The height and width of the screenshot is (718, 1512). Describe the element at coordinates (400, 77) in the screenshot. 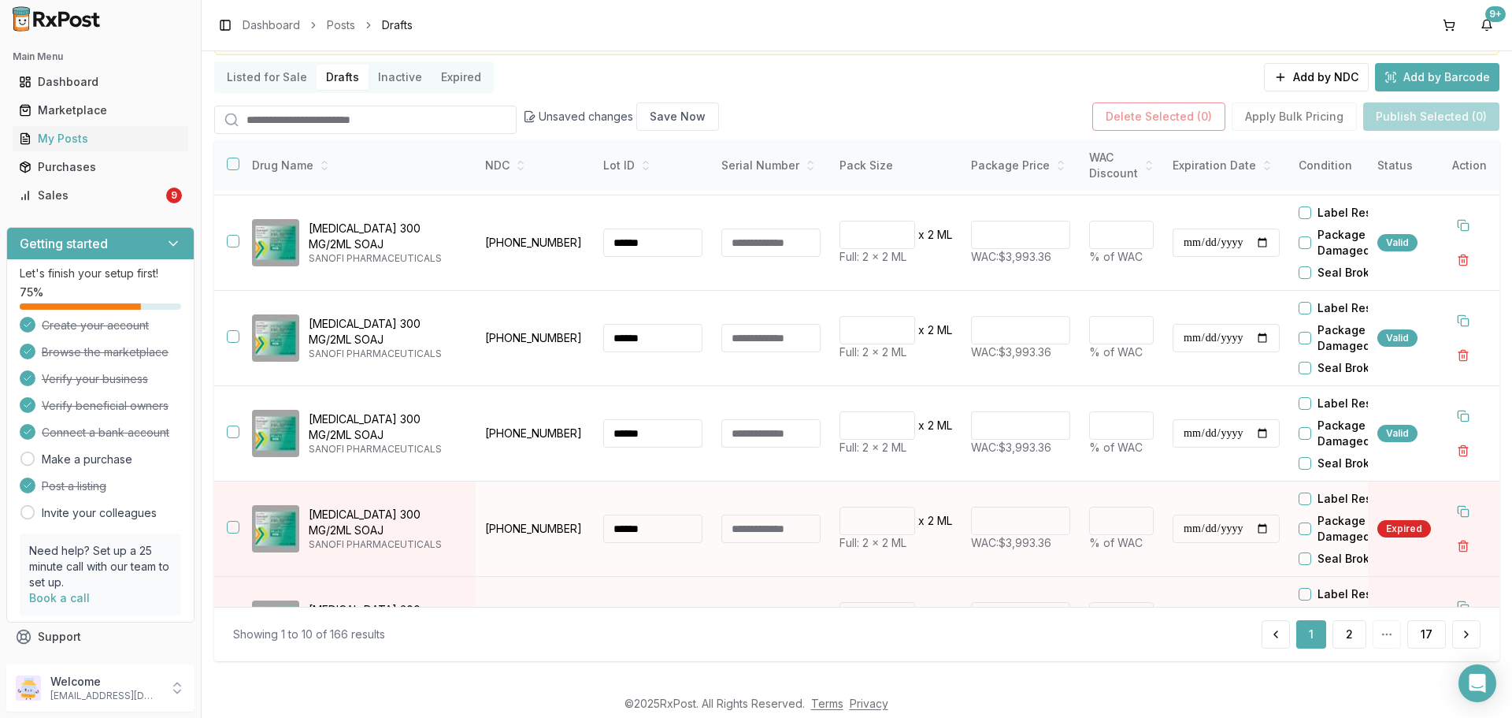

I see `button: Inactive` at that location.